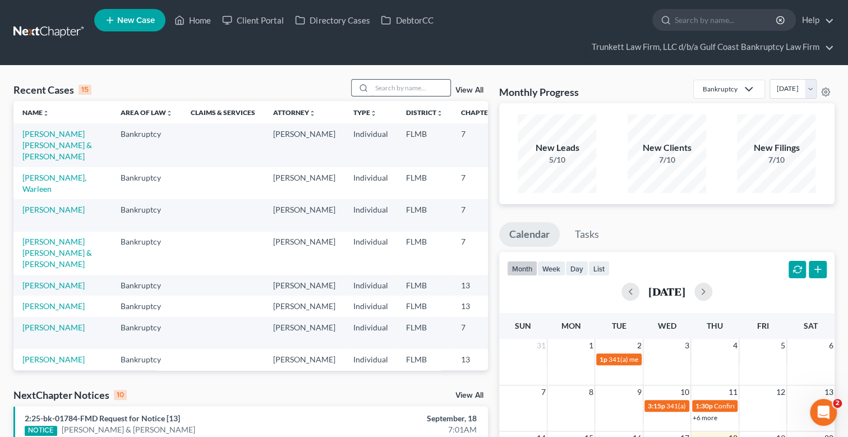 This screenshot has width=848, height=437. Describe the element at coordinates (735, 345) in the screenshot. I see `span: 4` at that location.